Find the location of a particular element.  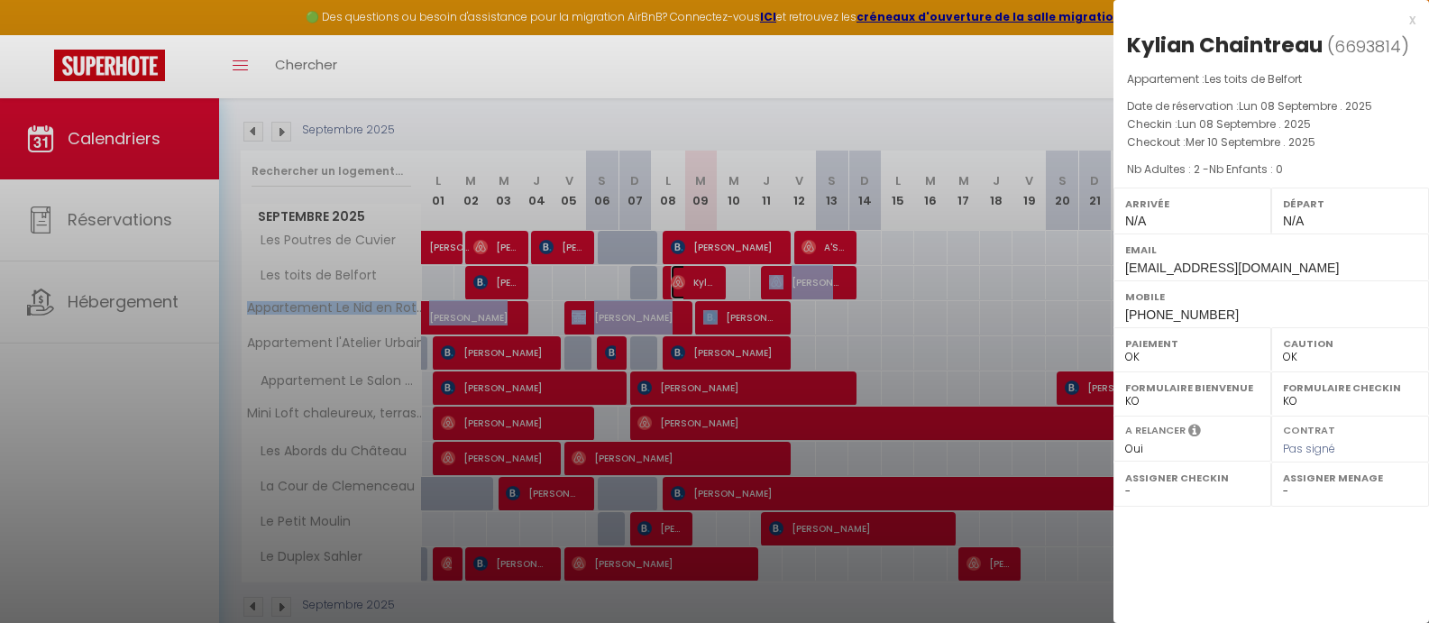

label: A relancer is located at coordinates (1155, 430).